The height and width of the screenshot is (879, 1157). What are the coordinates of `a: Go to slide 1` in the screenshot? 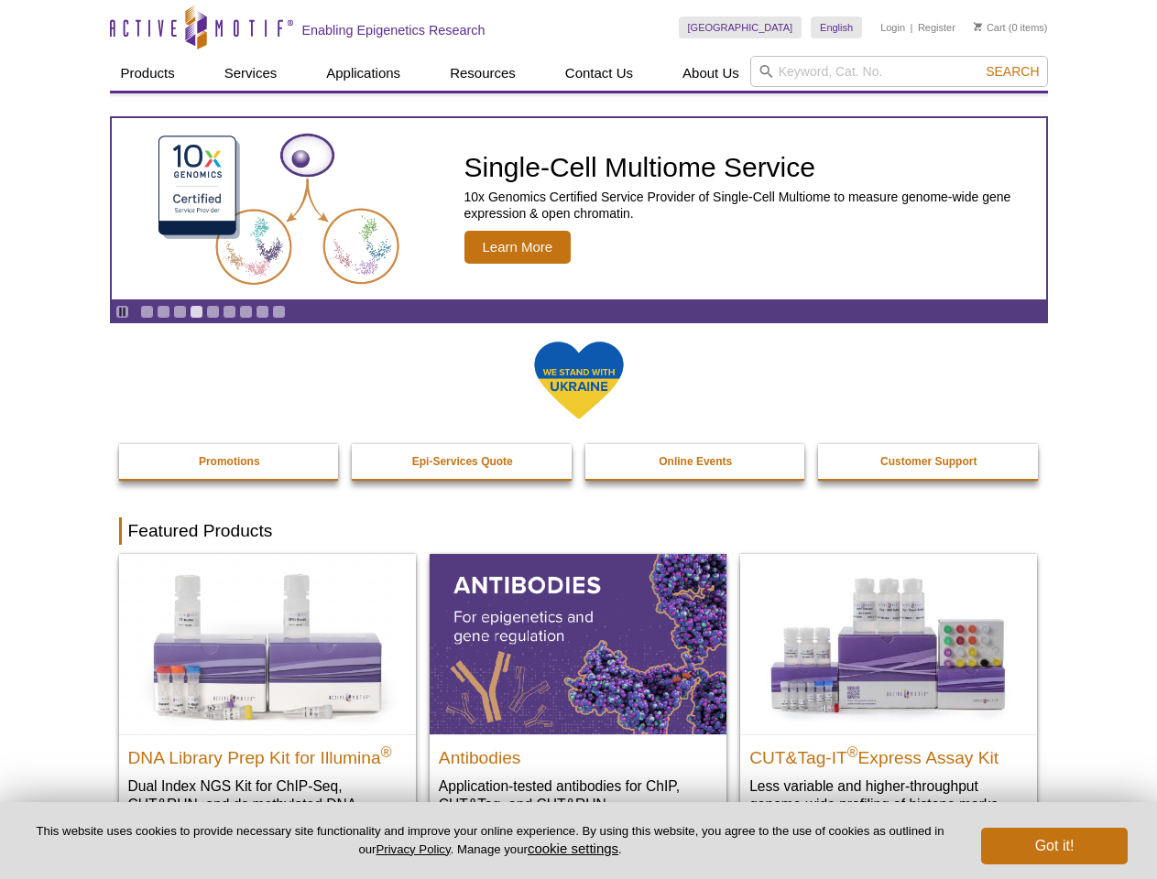 It's located at (147, 311).